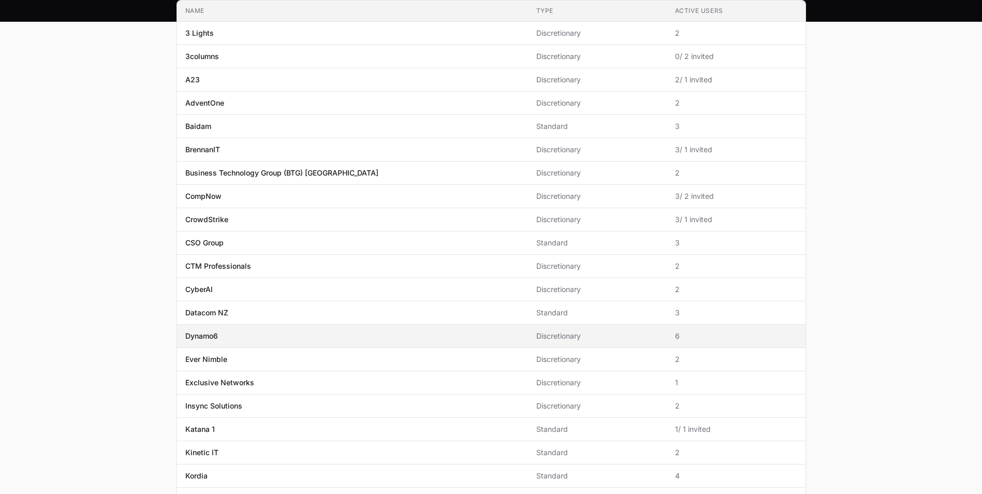 This screenshot has height=494, width=982. What do you see at coordinates (736, 383) in the screenshot?
I see `span: 1` at bounding box center [736, 383].